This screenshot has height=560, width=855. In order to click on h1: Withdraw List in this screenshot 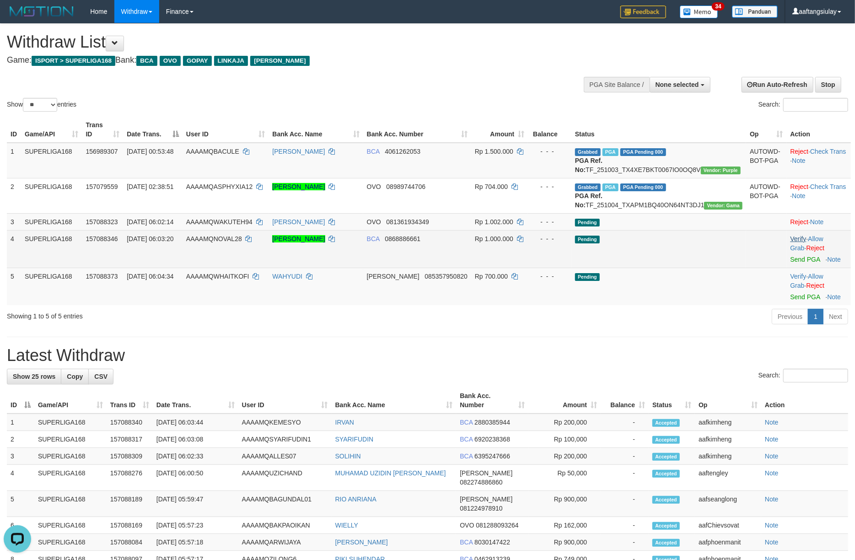, I will do `click(283, 42)`.